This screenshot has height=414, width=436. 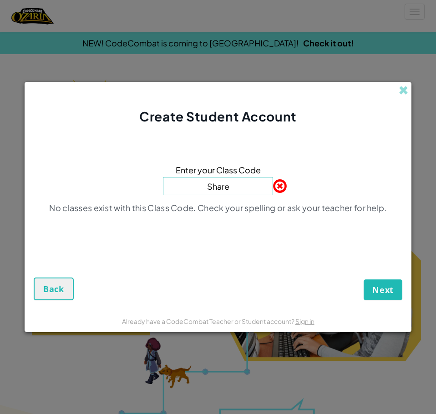 What do you see at coordinates (54, 289) in the screenshot?
I see `span: Back` at bounding box center [54, 289].